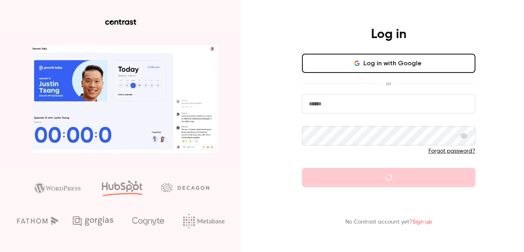  What do you see at coordinates (388, 83) in the screenshot?
I see `span: or` at bounding box center [388, 83].